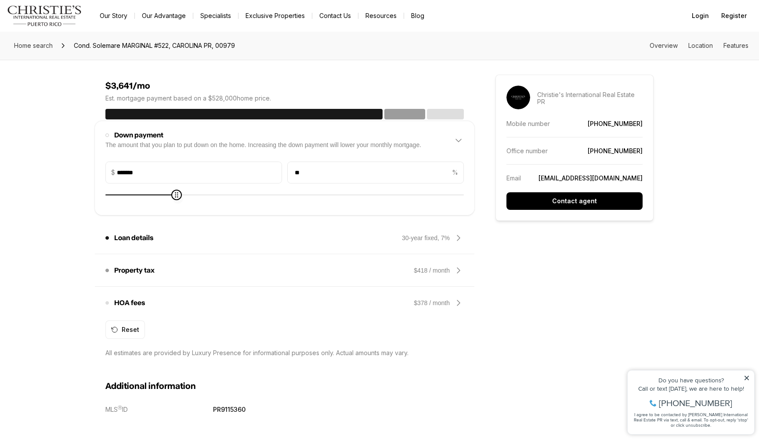  What do you see at coordinates (125, 330) in the screenshot?
I see `button: Reset` at bounding box center [125, 330].